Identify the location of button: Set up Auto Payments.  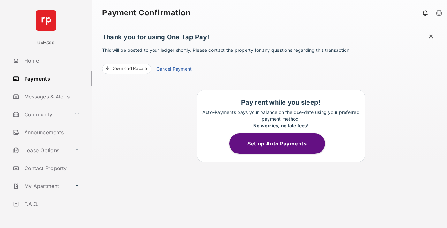
(277, 143).